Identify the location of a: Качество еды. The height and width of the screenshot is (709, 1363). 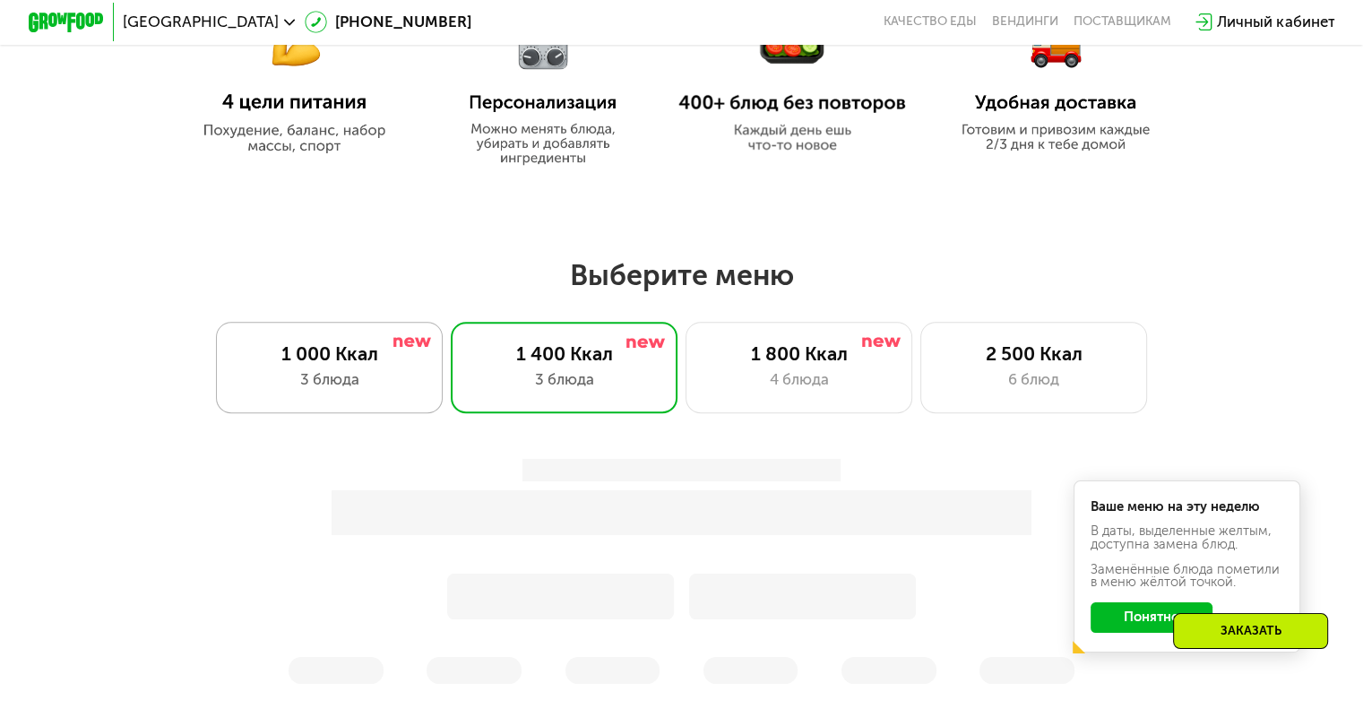
(930, 22).